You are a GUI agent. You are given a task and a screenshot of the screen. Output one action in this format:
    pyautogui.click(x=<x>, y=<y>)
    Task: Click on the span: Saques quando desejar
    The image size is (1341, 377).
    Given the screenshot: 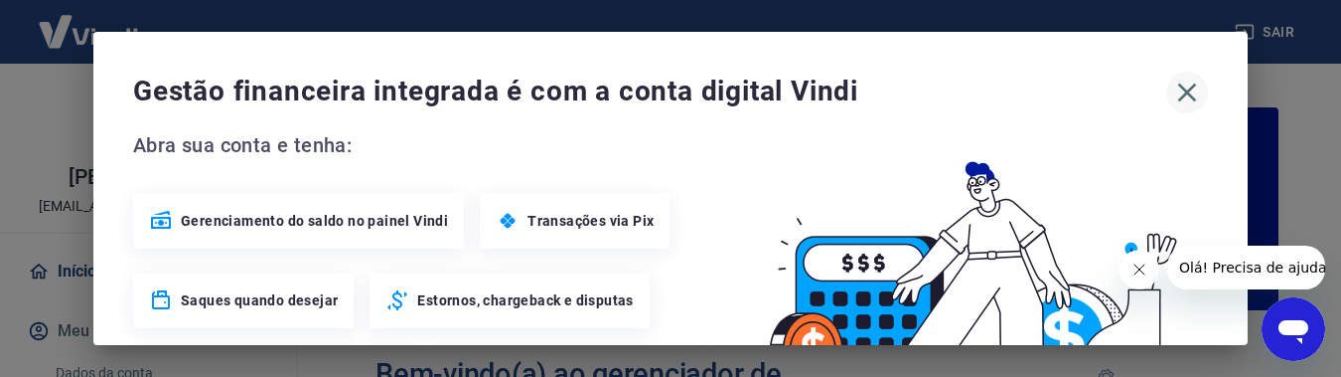 What is the action you would take?
    pyautogui.click(x=259, y=300)
    